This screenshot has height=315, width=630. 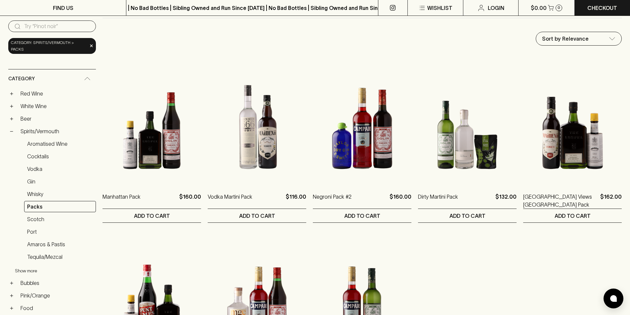 I want to click on p: $132.00, so click(x=506, y=201).